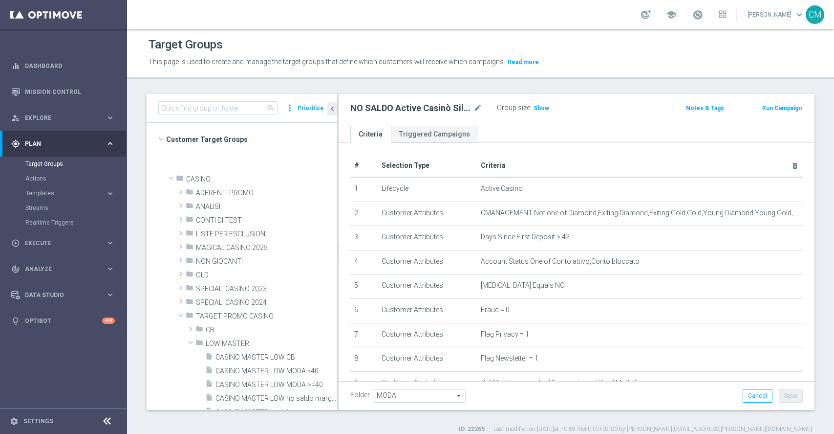 Image resolution: width=834 pixels, height=434 pixels. What do you see at coordinates (63, 144) in the screenshot?
I see `button: gps_fixed Plan keyboard_arrow_right` at bounding box center [63, 144].